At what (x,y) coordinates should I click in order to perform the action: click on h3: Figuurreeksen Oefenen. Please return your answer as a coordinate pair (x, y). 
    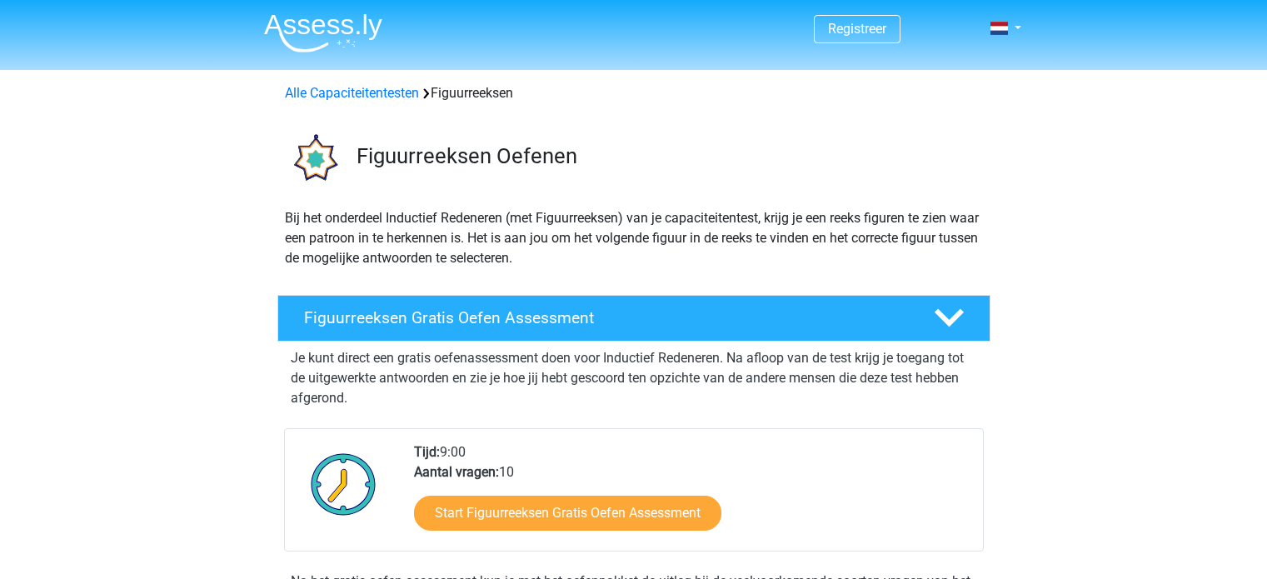
    Looking at the image, I should click on (667, 156).